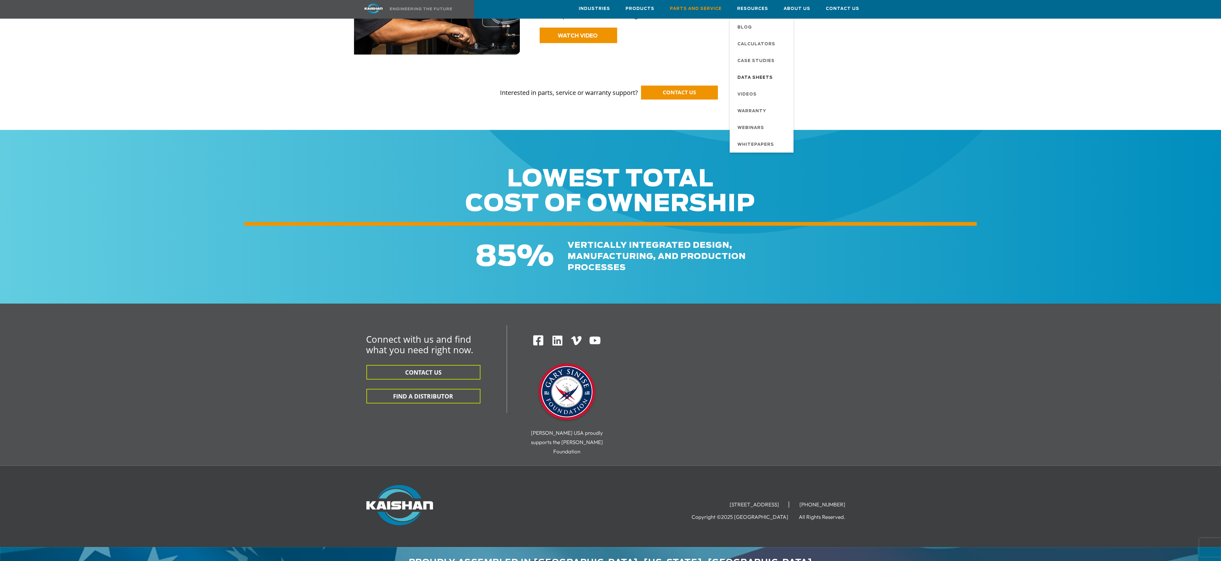 The height and width of the screenshot is (561, 1221). Describe the element at coordinates (640, 9) in the screenshot. I see `span: Products` at that location.